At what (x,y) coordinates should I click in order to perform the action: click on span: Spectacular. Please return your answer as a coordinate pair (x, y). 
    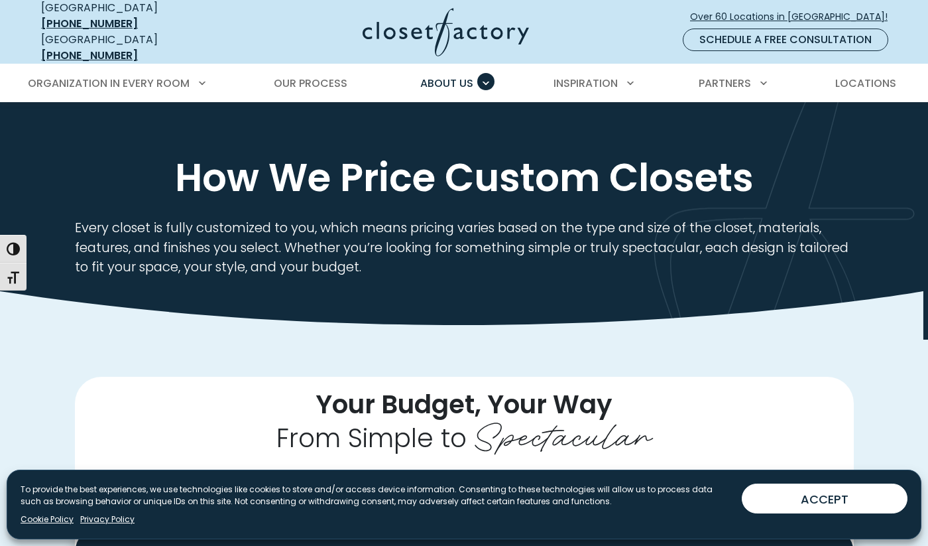
    Looking at the image, I should click on (562, 432).